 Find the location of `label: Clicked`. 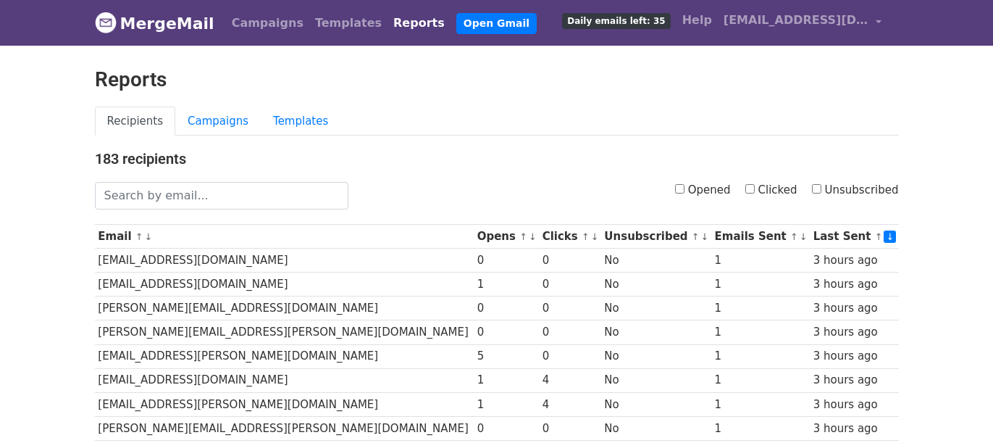

label: Clicked is located at coordinates (772, 190).